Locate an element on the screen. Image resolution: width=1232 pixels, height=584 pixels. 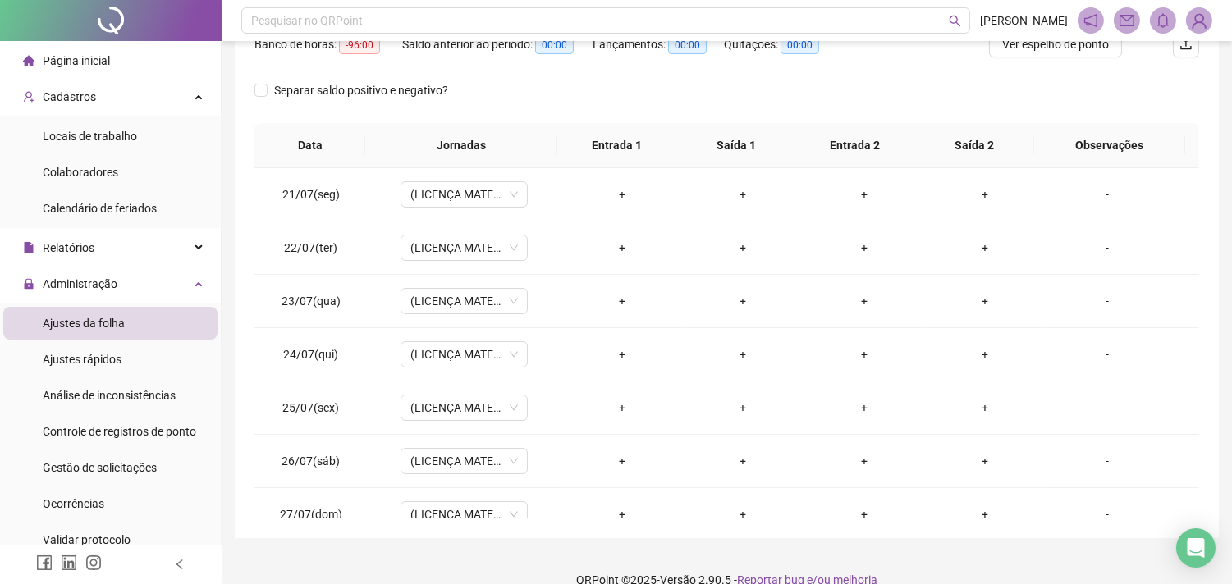
span: Separar saldo positivo e negativo? is located at coordinates (361, 90).